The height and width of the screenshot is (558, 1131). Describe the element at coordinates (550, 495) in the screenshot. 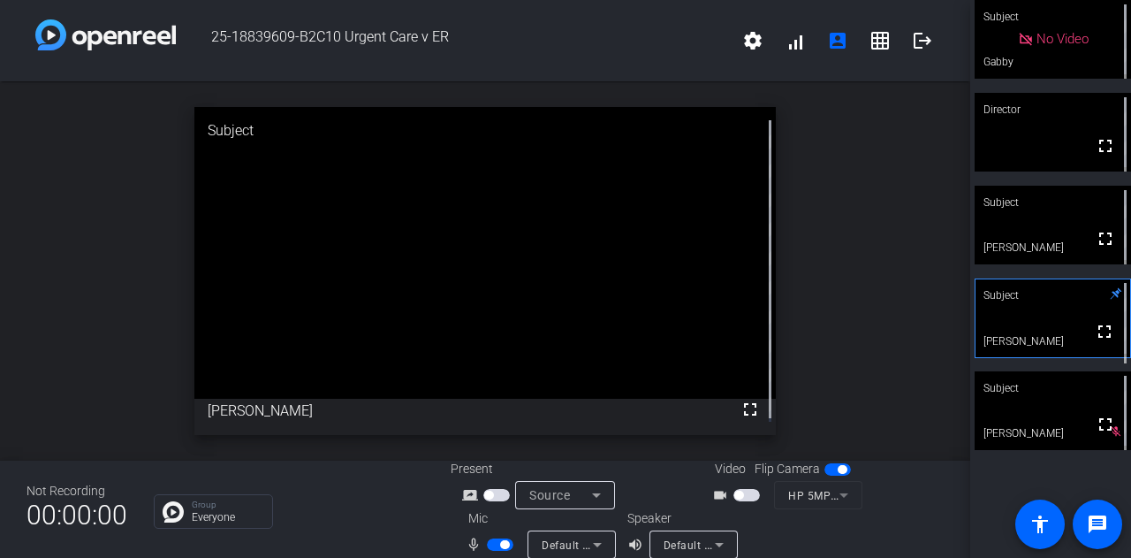

I see `span: Source` at that location.